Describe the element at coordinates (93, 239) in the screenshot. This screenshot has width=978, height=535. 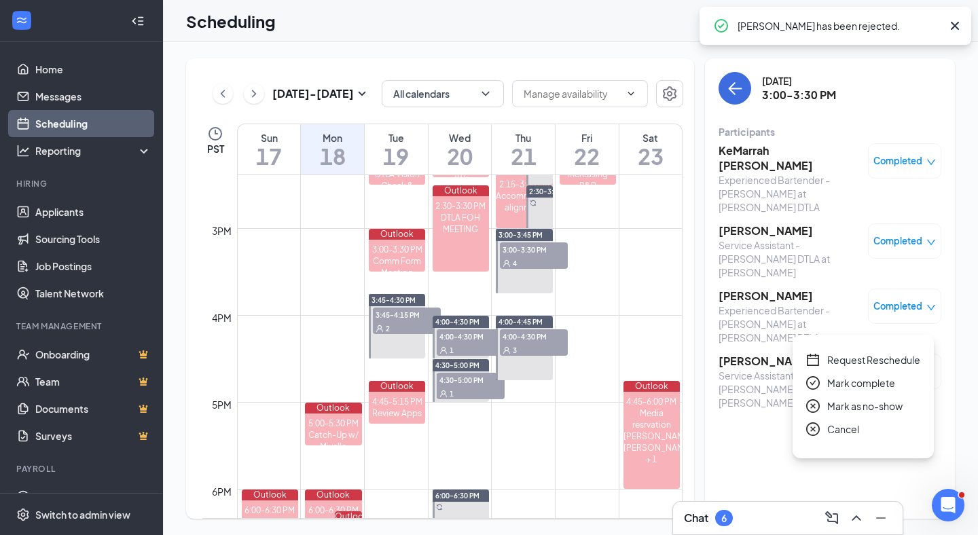
I see `a: Sourcing Tools` at that location.